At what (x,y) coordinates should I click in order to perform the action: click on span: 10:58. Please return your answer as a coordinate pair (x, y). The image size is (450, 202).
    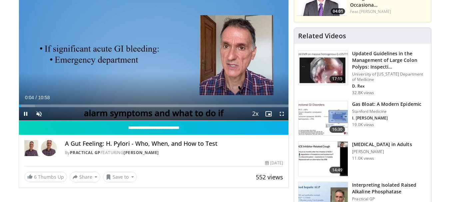
    Looking at the image, I should click on (44, 98).